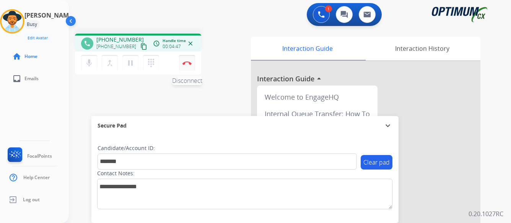 The height and width of the screenshot is (223, 511). I want to click on mat-icon: close, so click(190, 44).